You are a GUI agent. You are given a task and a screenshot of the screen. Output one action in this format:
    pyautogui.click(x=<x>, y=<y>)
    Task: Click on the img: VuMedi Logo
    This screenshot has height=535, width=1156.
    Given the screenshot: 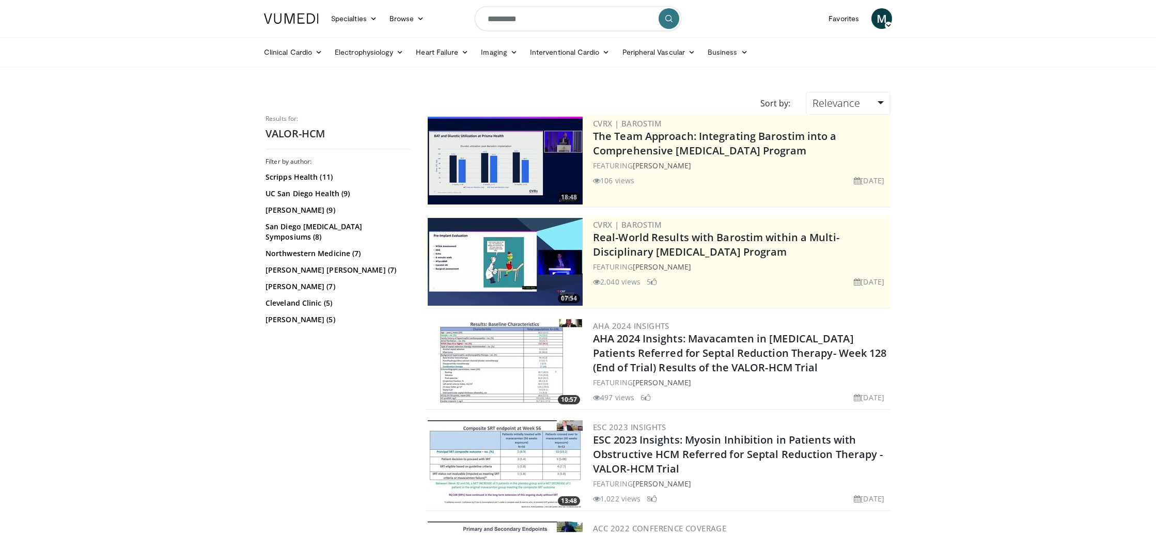 What is the action you would take?
    pyautogui.click(x=291, y=19)
    